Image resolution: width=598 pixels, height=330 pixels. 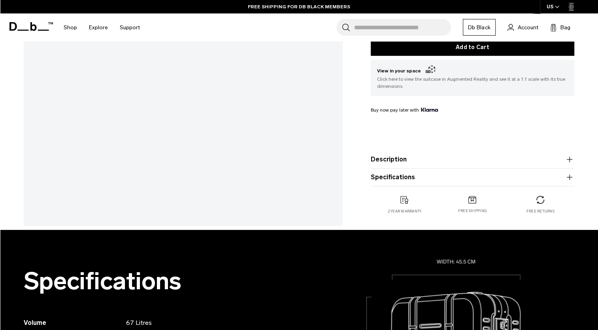 What do you see at coordinates (560, 27) in the screenshot?
I see `button: Bag` at bounding box center [560, 27].